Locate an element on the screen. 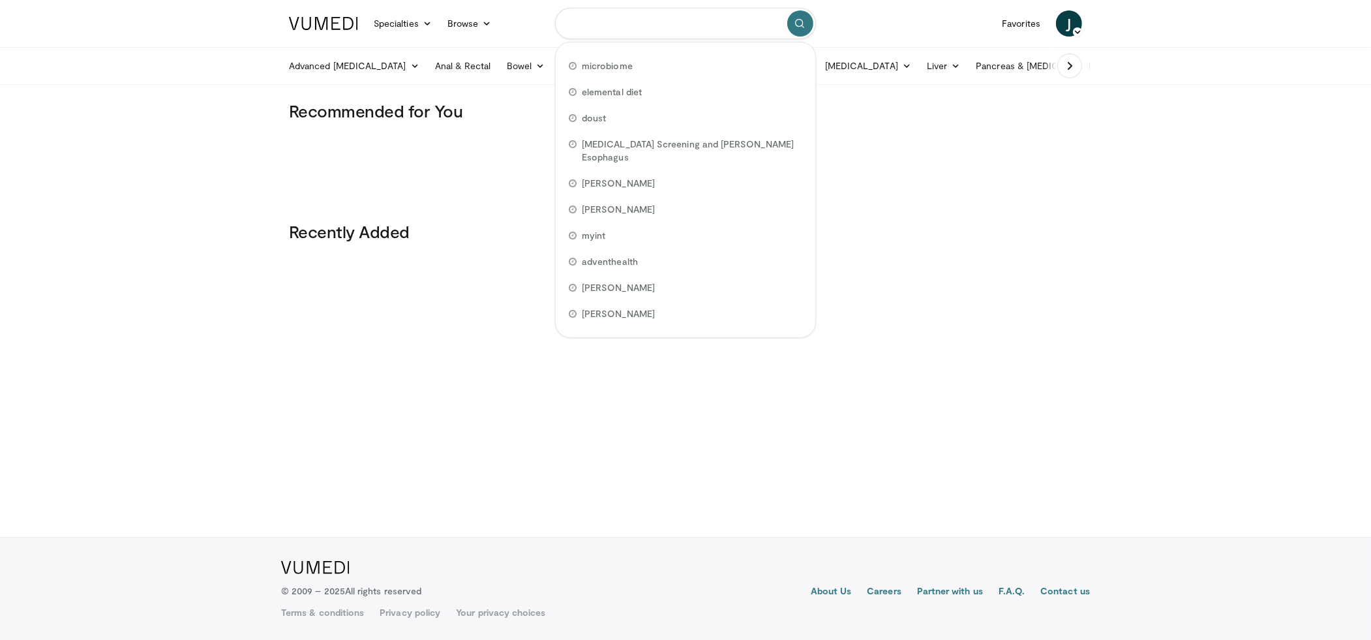  span: J is located at coordinates (1069, 23).